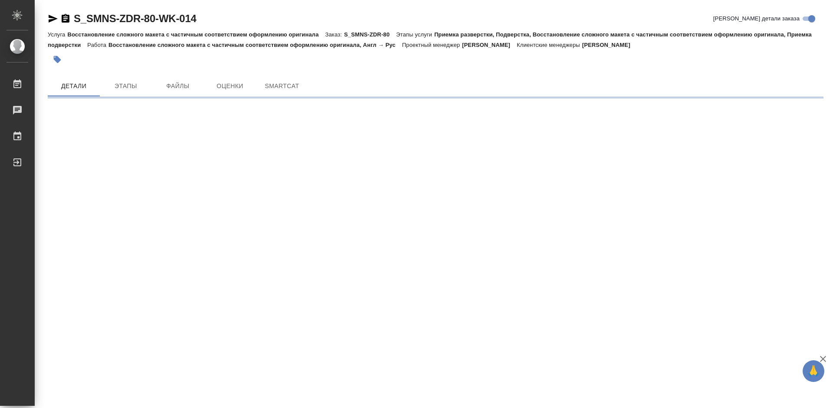 Image resolution: width=833 pixels, height=408 pixels. What do you see at coordinates (135, 18) in the screenshot?
I see `a: S_SMNS-ZDR-80-WK-014` at bounding box center [135, 18].